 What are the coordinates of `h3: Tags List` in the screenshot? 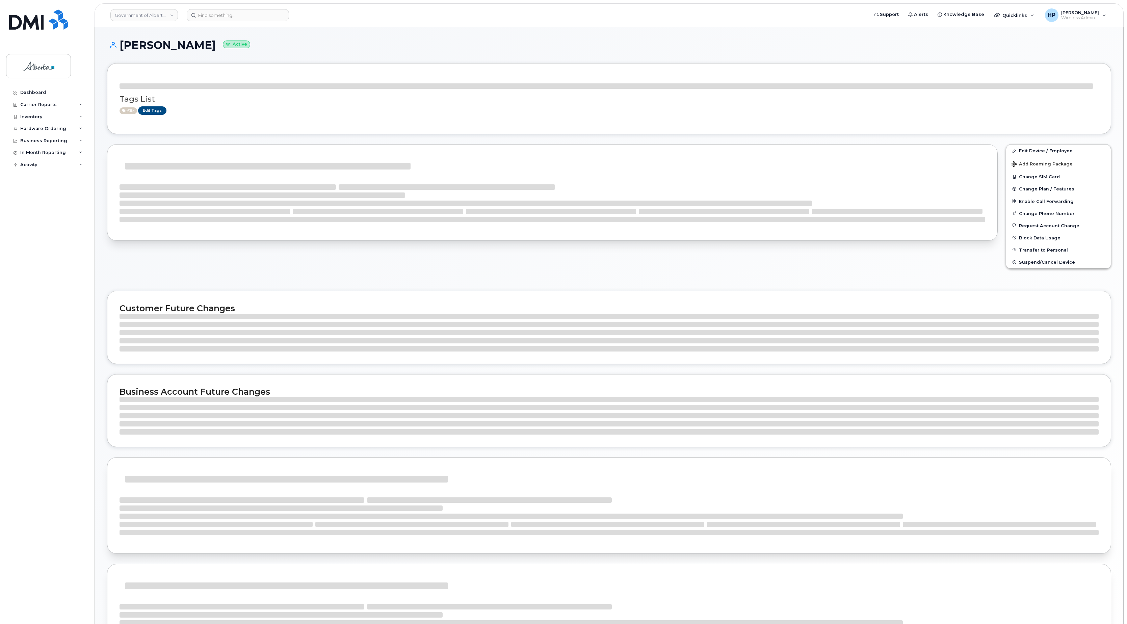 It's located at (609, 99).